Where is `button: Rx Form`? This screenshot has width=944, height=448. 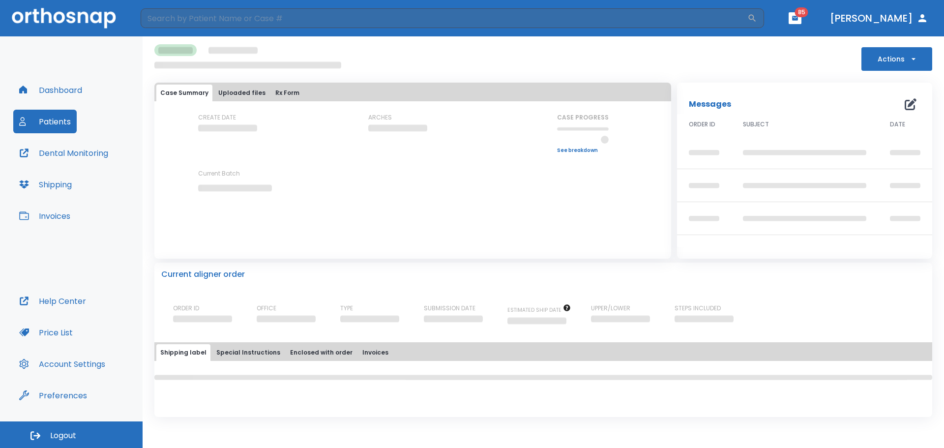
button: Rx Form is located at coordinates (287, 93).